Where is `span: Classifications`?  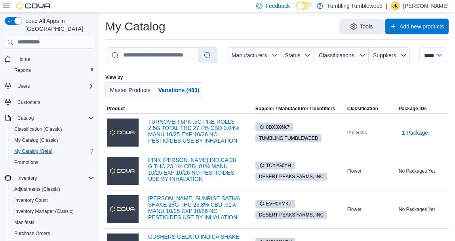
span: Classifications is located at coordinates (336, 55).